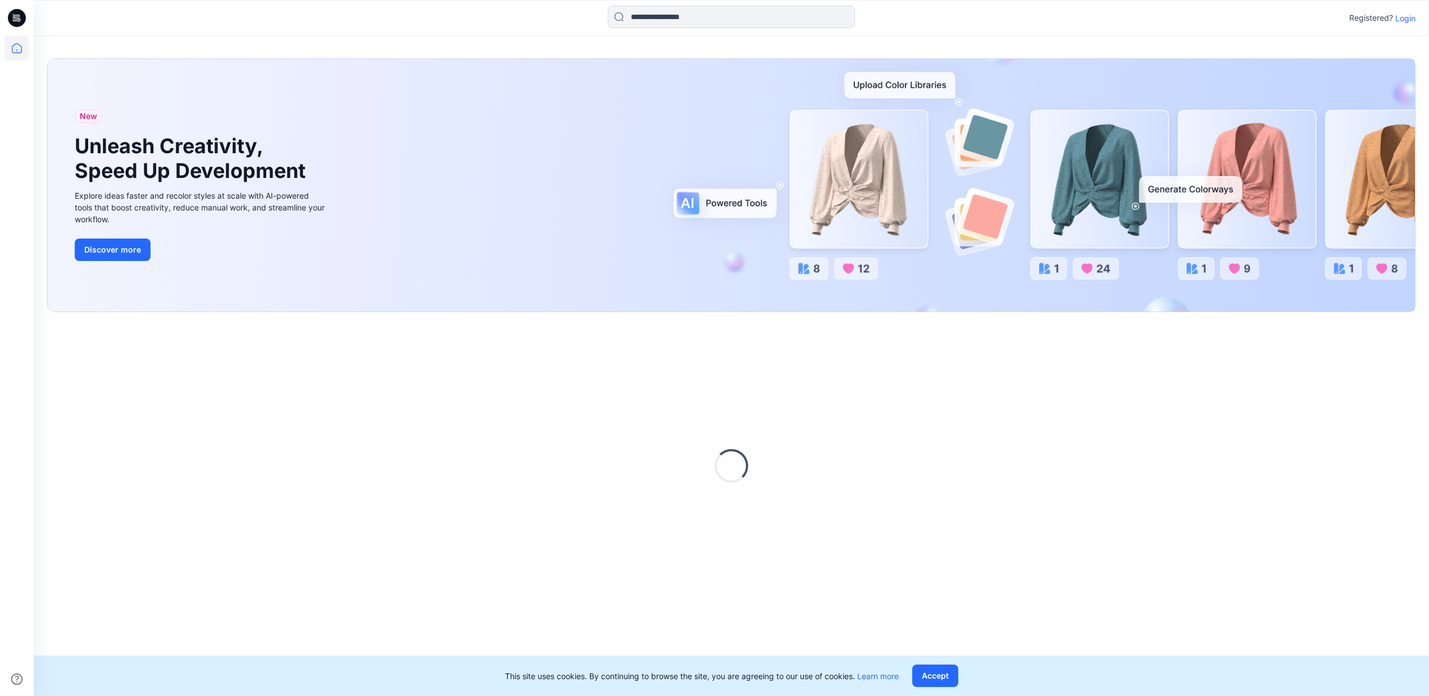  What do you see at coordinates (935, 676) in the screenshot?
I see `button: Accept` at bounding box center [935, 676].